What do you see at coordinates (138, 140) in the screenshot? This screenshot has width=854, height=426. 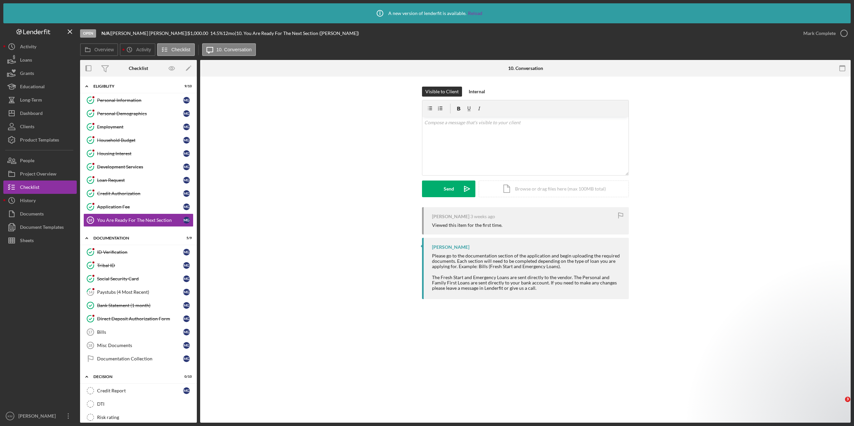 I see `a: Household BudgetMG` at bounding box center [138, 140].